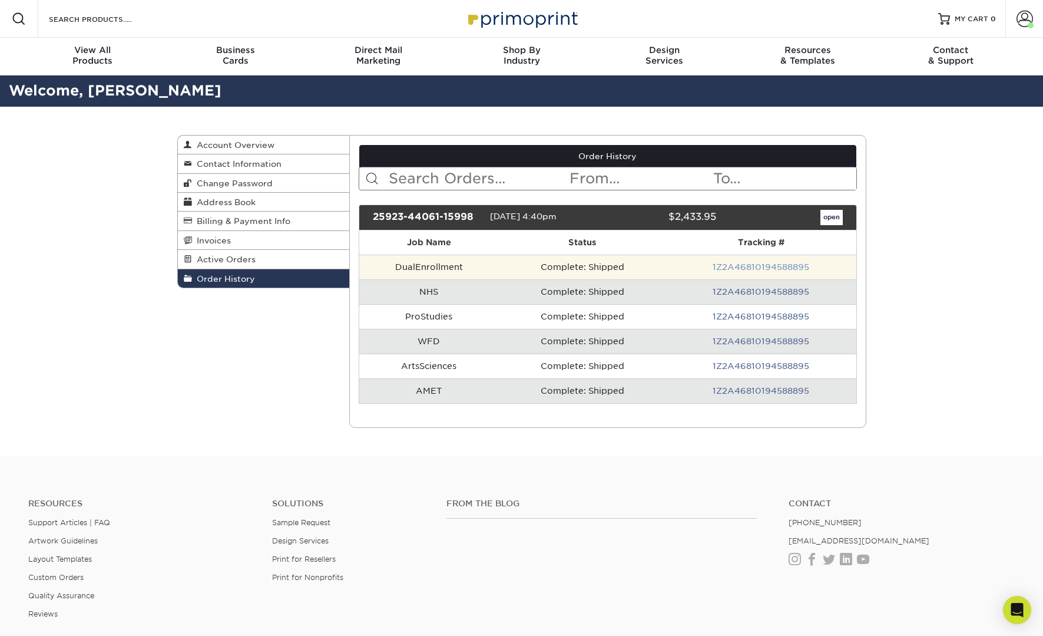 This screenshot has width=1043, height=636. Describe the element at coordinates (63, 540) in the screenshot. I see `a: Artwork Guidelines` at that location.